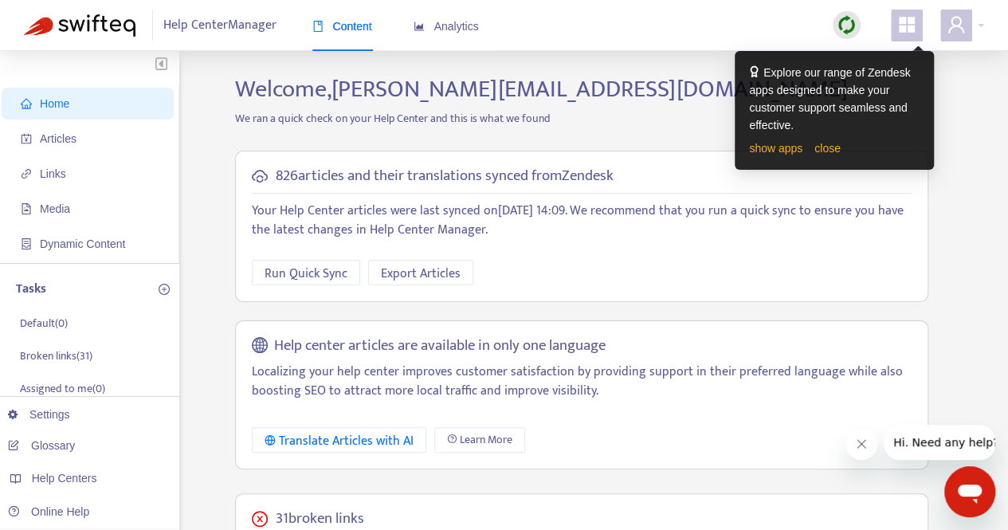 This screenshot has width=1008, height=530. I want to click on h5: 826 articles and their translations synced from Zendesk, so click(445, 176).